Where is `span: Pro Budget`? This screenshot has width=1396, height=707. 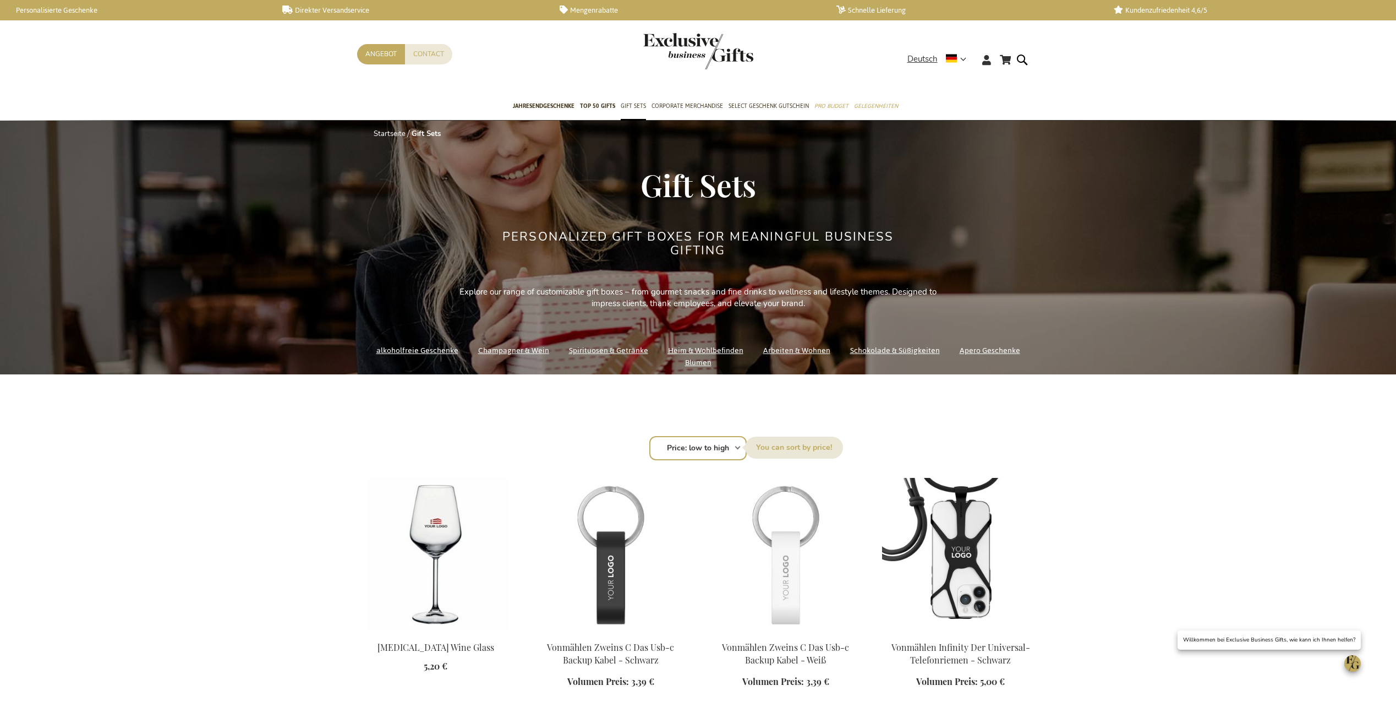
span: Pro Budget is located at coordinates (832, 106).